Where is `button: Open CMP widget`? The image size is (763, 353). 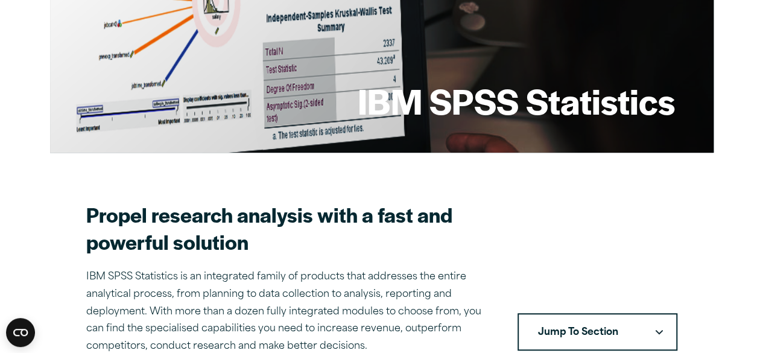 button: Open CMP widget is located at coordinates (21, 332).